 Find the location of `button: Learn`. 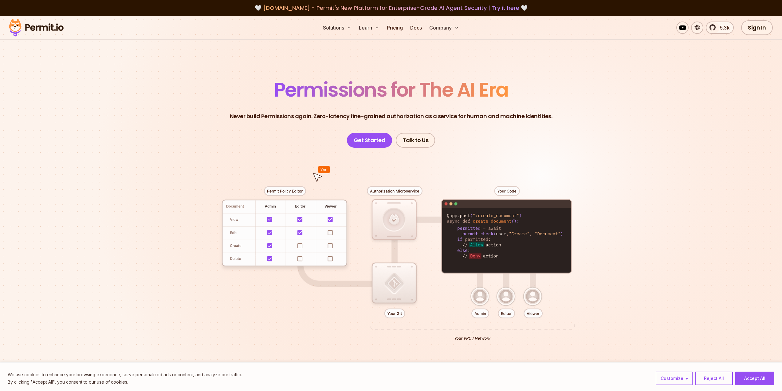

button: Learn is located at coordinates (369, 28).